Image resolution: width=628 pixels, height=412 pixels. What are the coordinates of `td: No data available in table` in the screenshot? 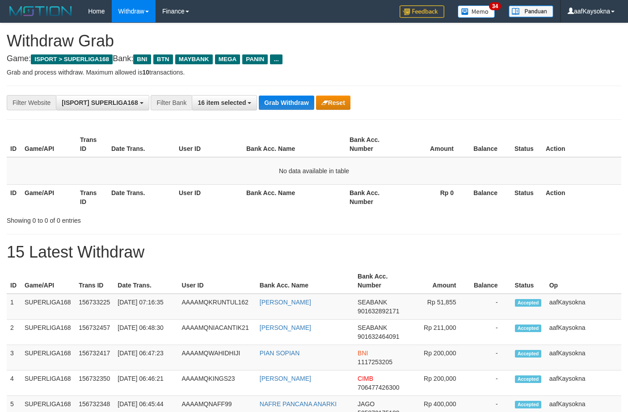 It's located at (314, 171).